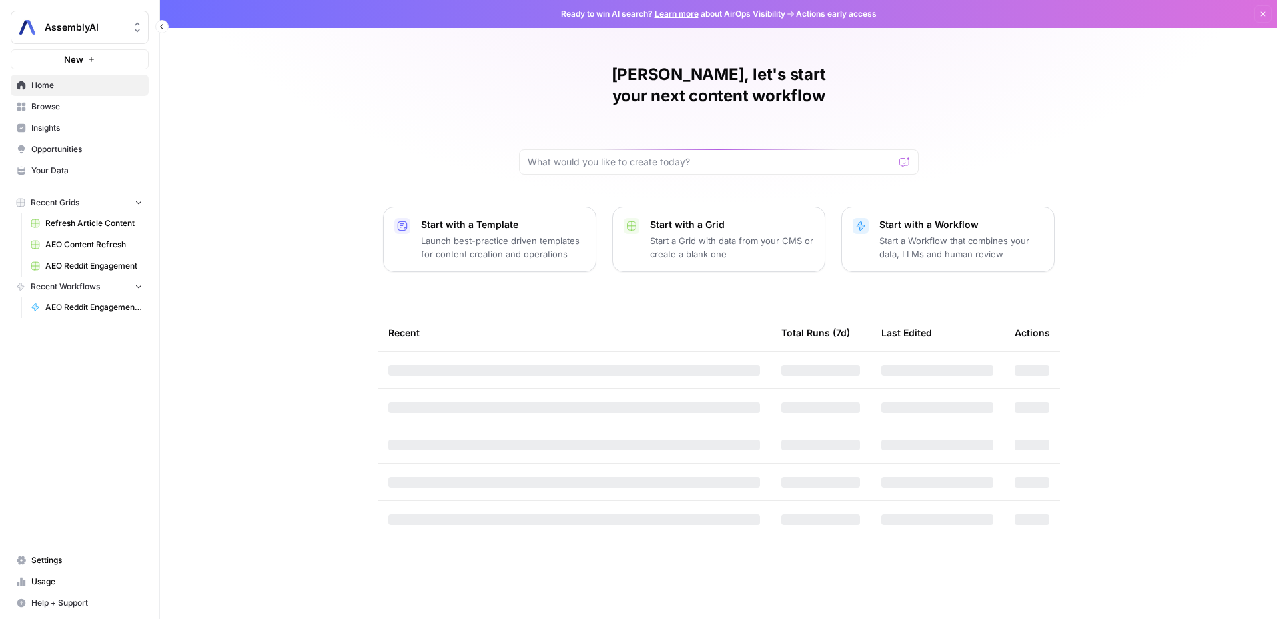 This screenshot has height=619, width=1277. I want to click on p: Start with a Grid, so click(732, 224).